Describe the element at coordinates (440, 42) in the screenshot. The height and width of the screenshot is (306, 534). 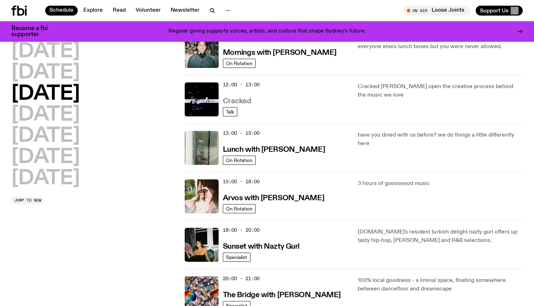
I see `p: The sonic equivalent of those M&M Biscuit Bars that were in everyone else's lunch boxes but you w...` at that location.